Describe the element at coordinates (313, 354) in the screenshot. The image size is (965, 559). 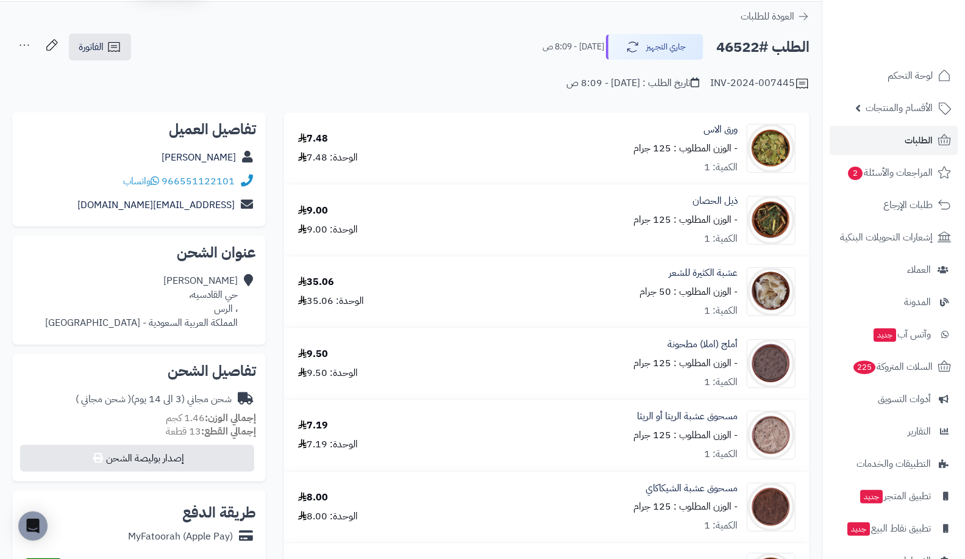
I see `div: 9.50` at that location.